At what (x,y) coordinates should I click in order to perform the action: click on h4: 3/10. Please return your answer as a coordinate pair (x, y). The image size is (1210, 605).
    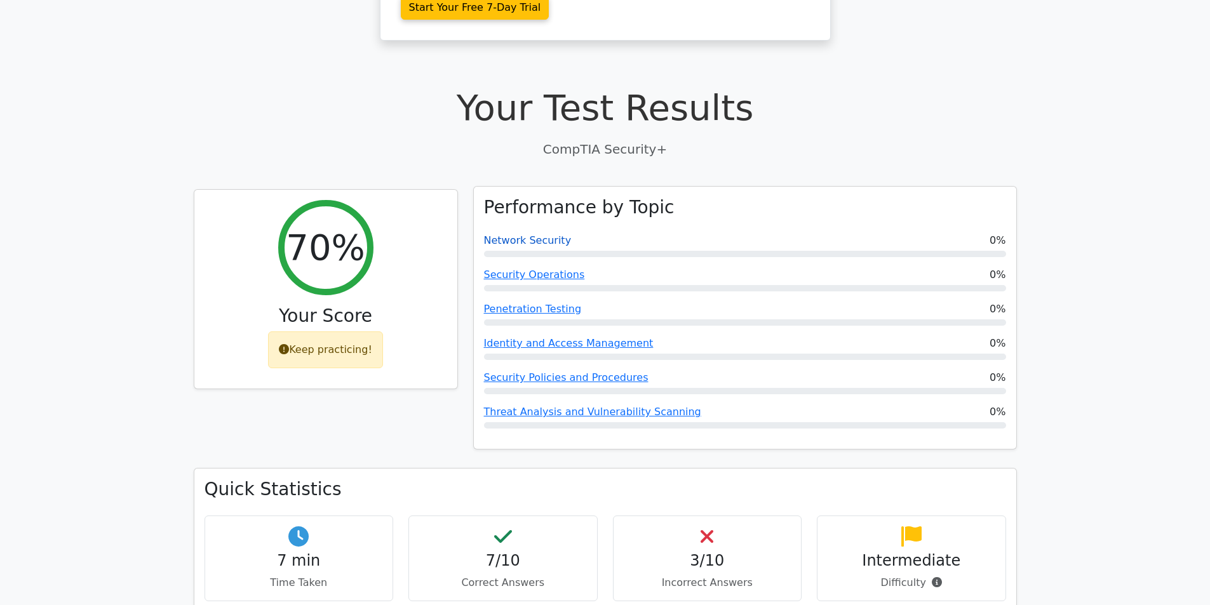
    Looking at the image, I should click on (707, 561).